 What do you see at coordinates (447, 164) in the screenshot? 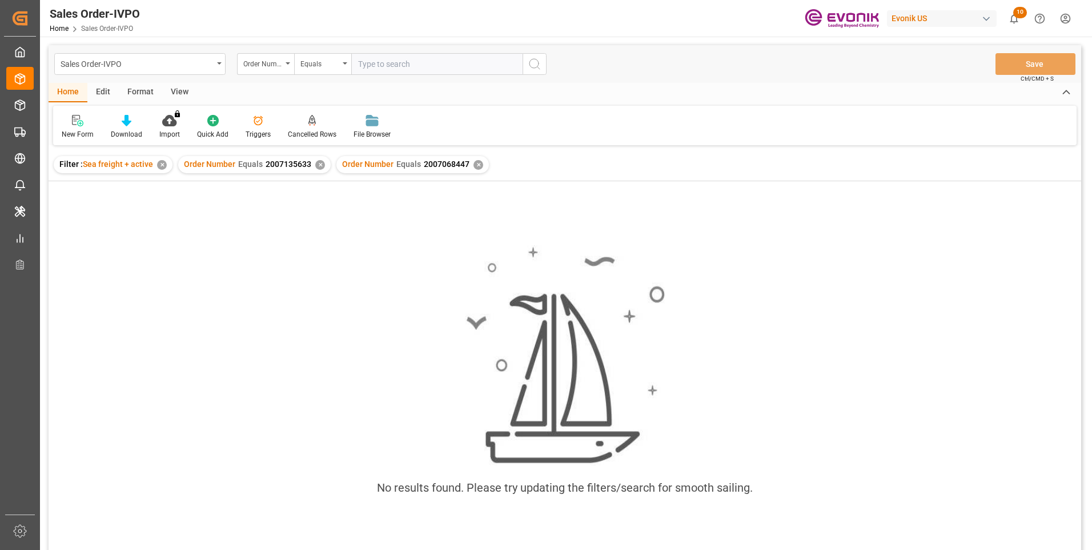
I see `span: 2007068447` at bounding box center [447, 164].